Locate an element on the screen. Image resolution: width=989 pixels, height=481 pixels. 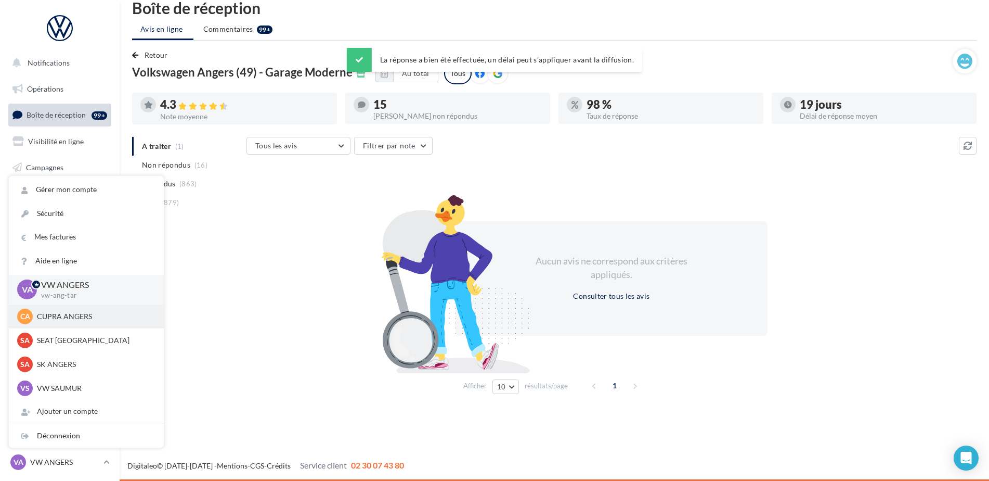
a: Digitaleo is located at coordinates (142, 465).